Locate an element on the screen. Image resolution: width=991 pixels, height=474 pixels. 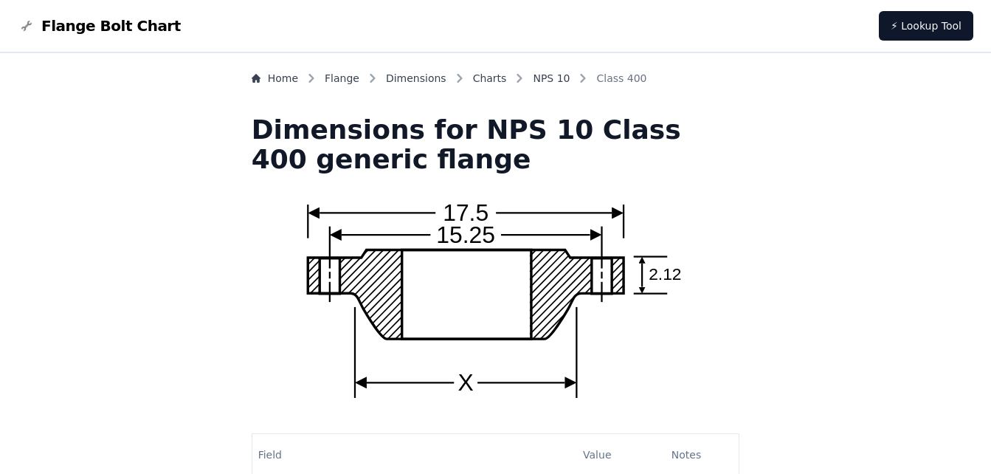
text: X is located at coordinates (466, 382).